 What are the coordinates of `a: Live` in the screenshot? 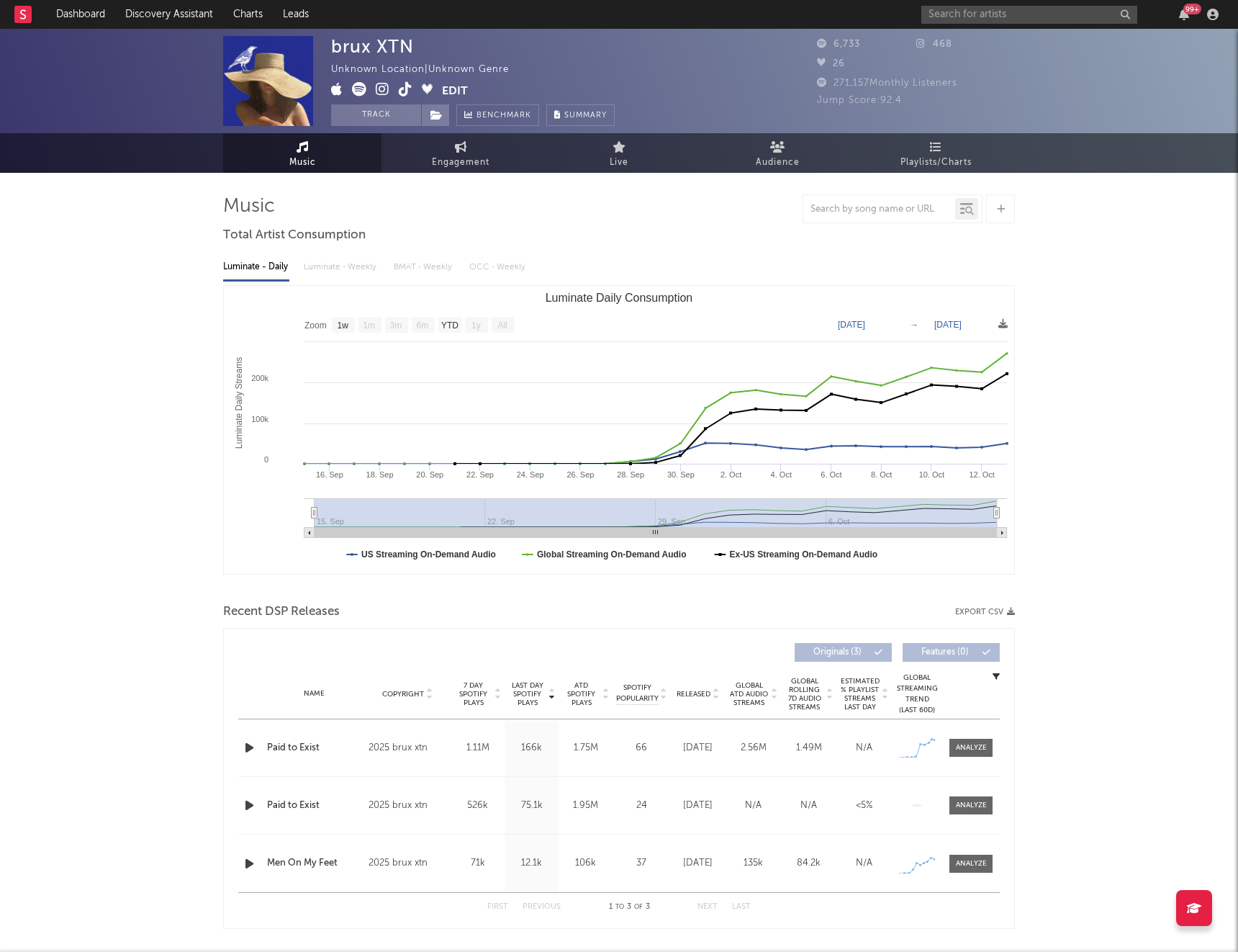 It's located at (619, 152).